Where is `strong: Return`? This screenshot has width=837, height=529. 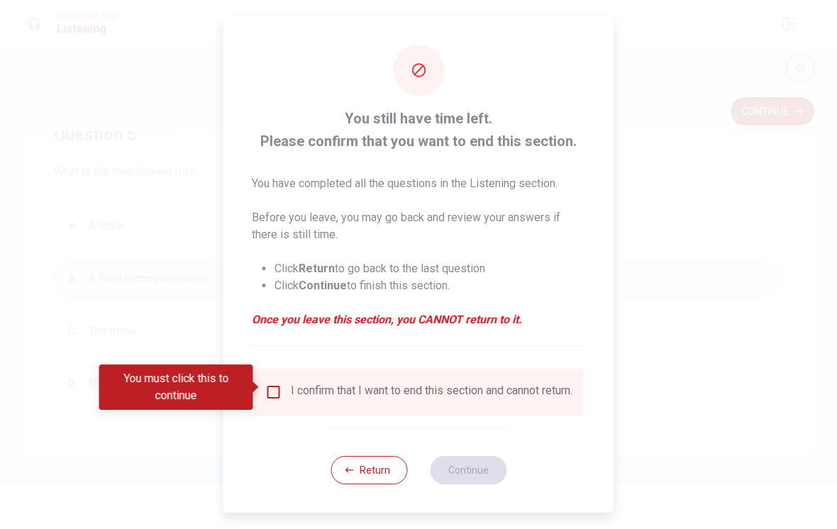 strong: Return is located at coordinates (316, 268).